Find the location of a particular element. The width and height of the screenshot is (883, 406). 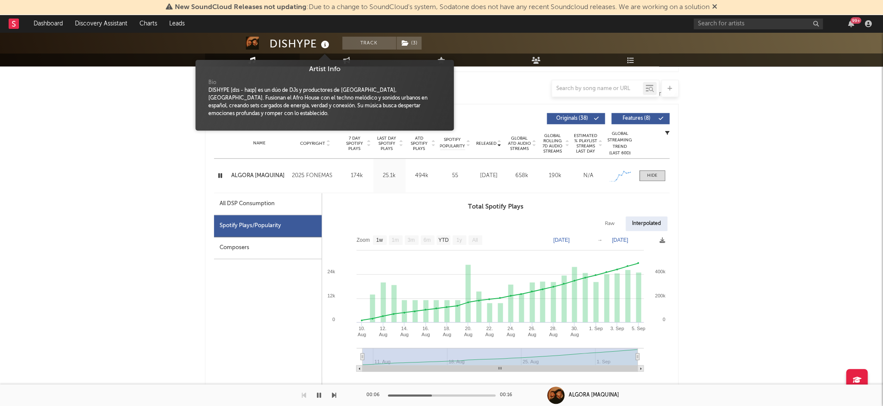

text: 24k is located at coordinates (331, 271).